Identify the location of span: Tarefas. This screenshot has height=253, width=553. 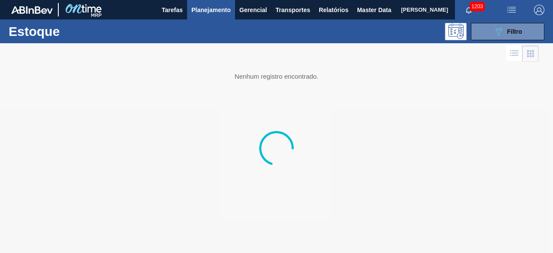
(172, 10).